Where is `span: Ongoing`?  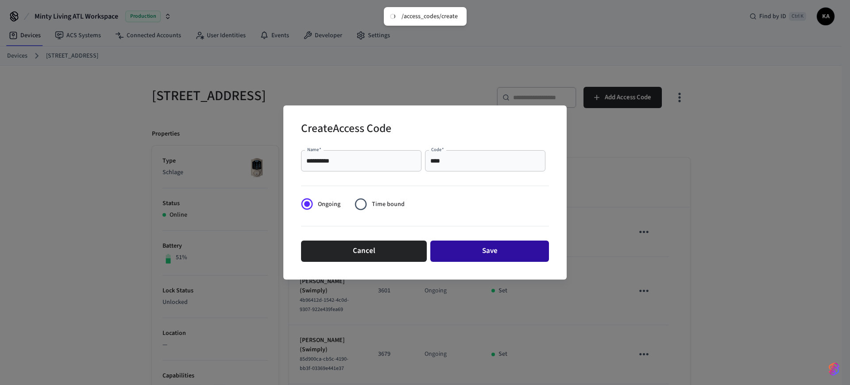 span: Ongoing is located at coordinates (329, 204).